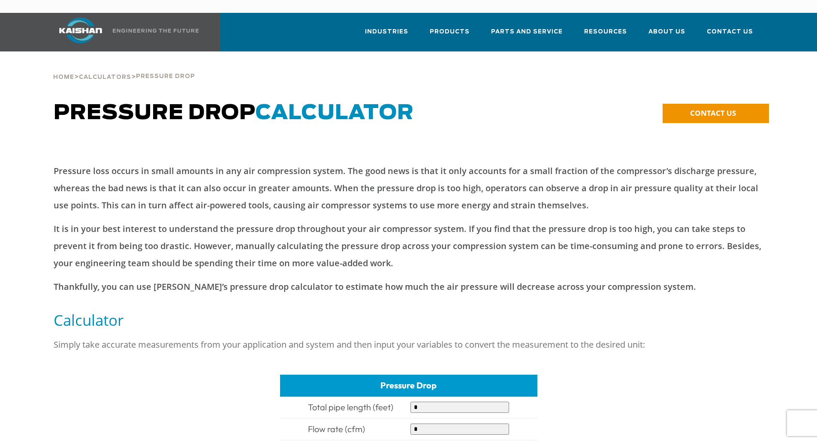 The width and height of the screenshot is (817, 442). I want to click on a: Parts and Service, so click(526, 35).